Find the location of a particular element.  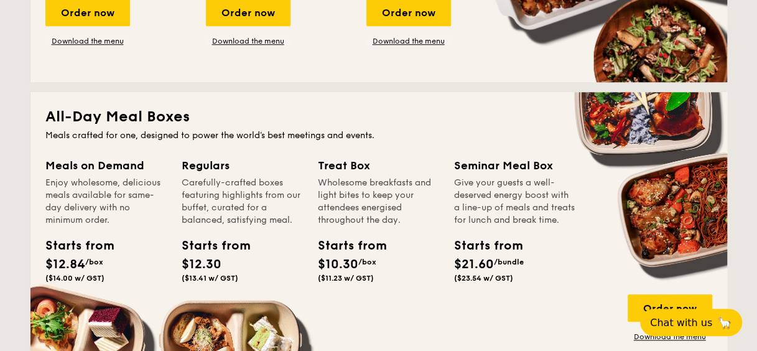

span: $21.60 is located at coordinates (474, 264).